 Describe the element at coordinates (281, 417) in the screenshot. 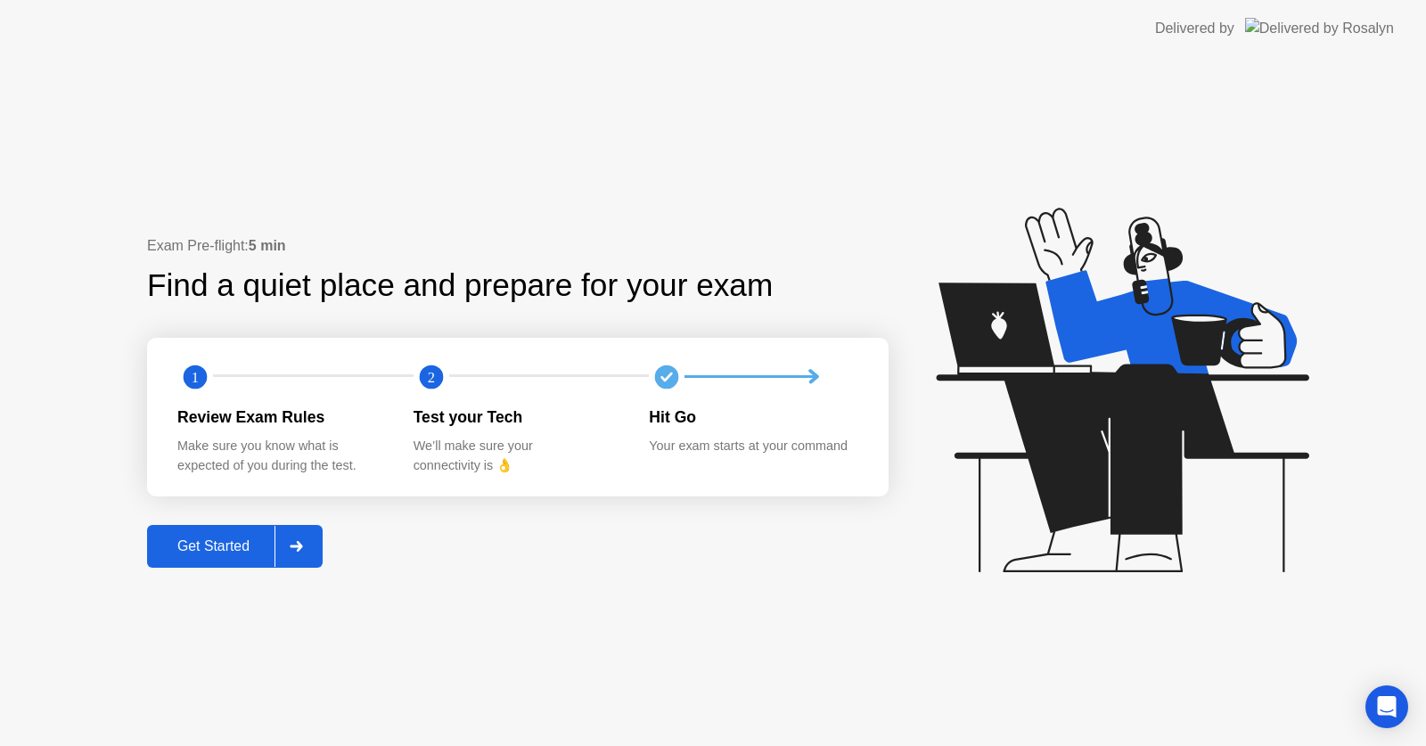

I see `div: Review Exam Rules` at that location.